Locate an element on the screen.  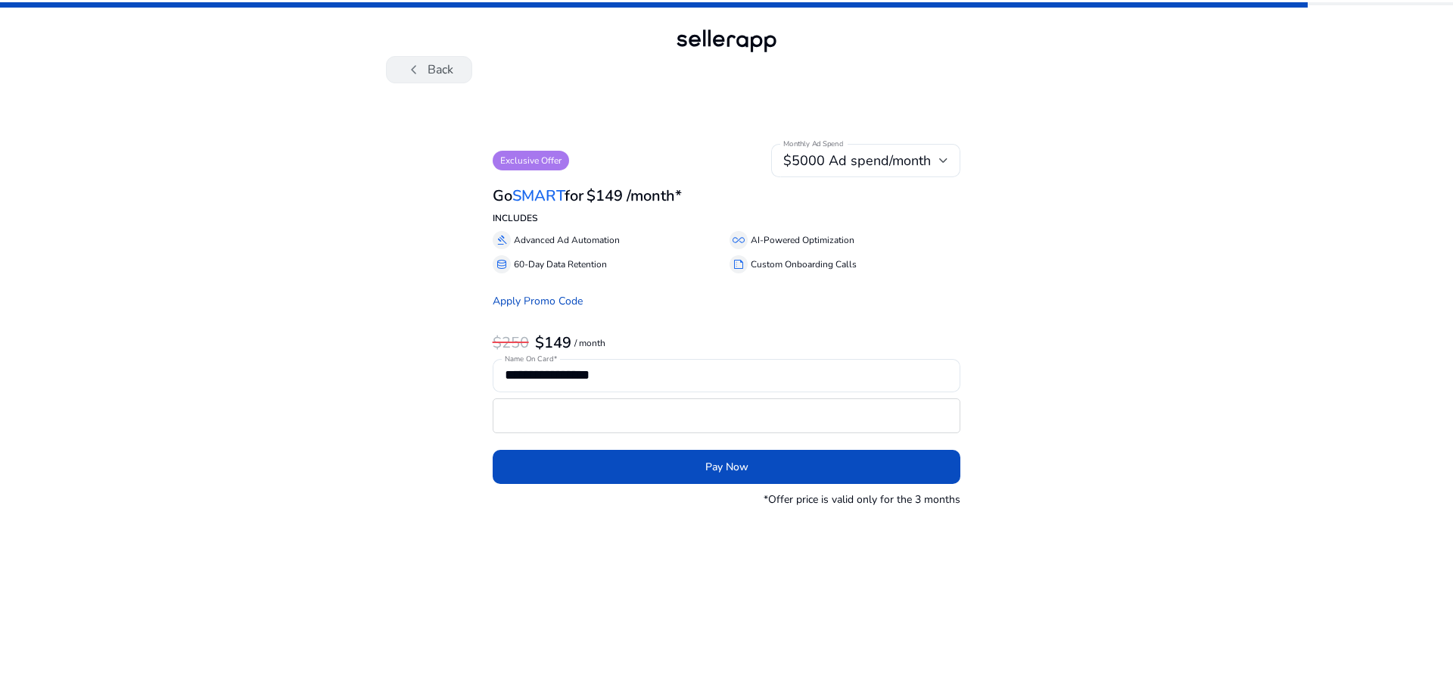
mat-label: Monthly Ad Spend is located at coordinates (813, 144).